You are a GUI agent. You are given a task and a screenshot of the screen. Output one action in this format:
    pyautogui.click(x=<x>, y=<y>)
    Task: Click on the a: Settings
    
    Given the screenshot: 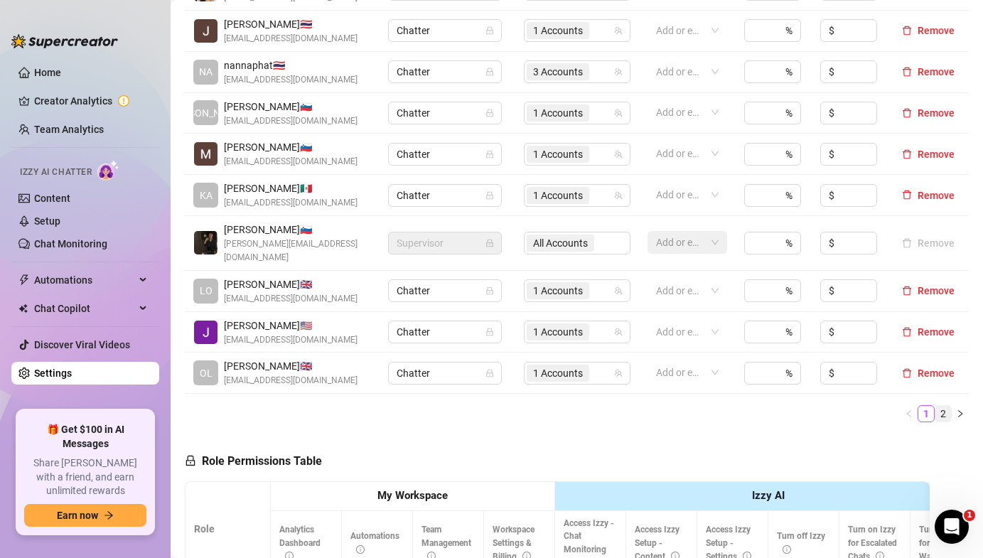 What is the action you would take?
    pyautogui.click(x=53, y=373)
    